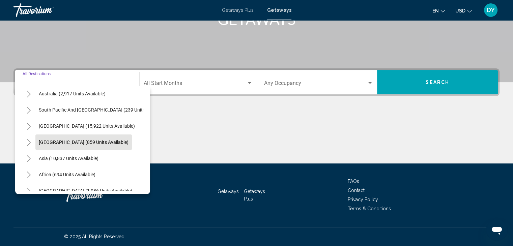  Describe the element at coordinates (257, 82) in the screenshot. I see `div: Search widget` at that location.